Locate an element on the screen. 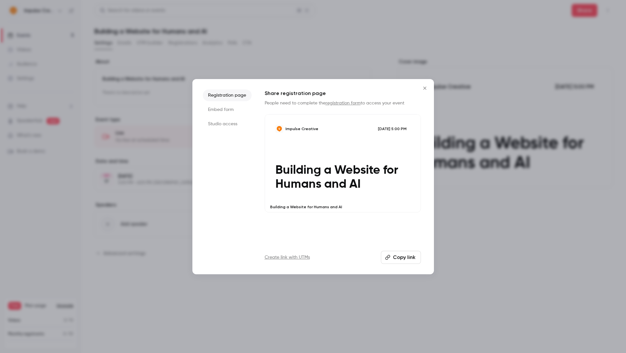  h1: Share registration page is located at coordinates (343, 93).